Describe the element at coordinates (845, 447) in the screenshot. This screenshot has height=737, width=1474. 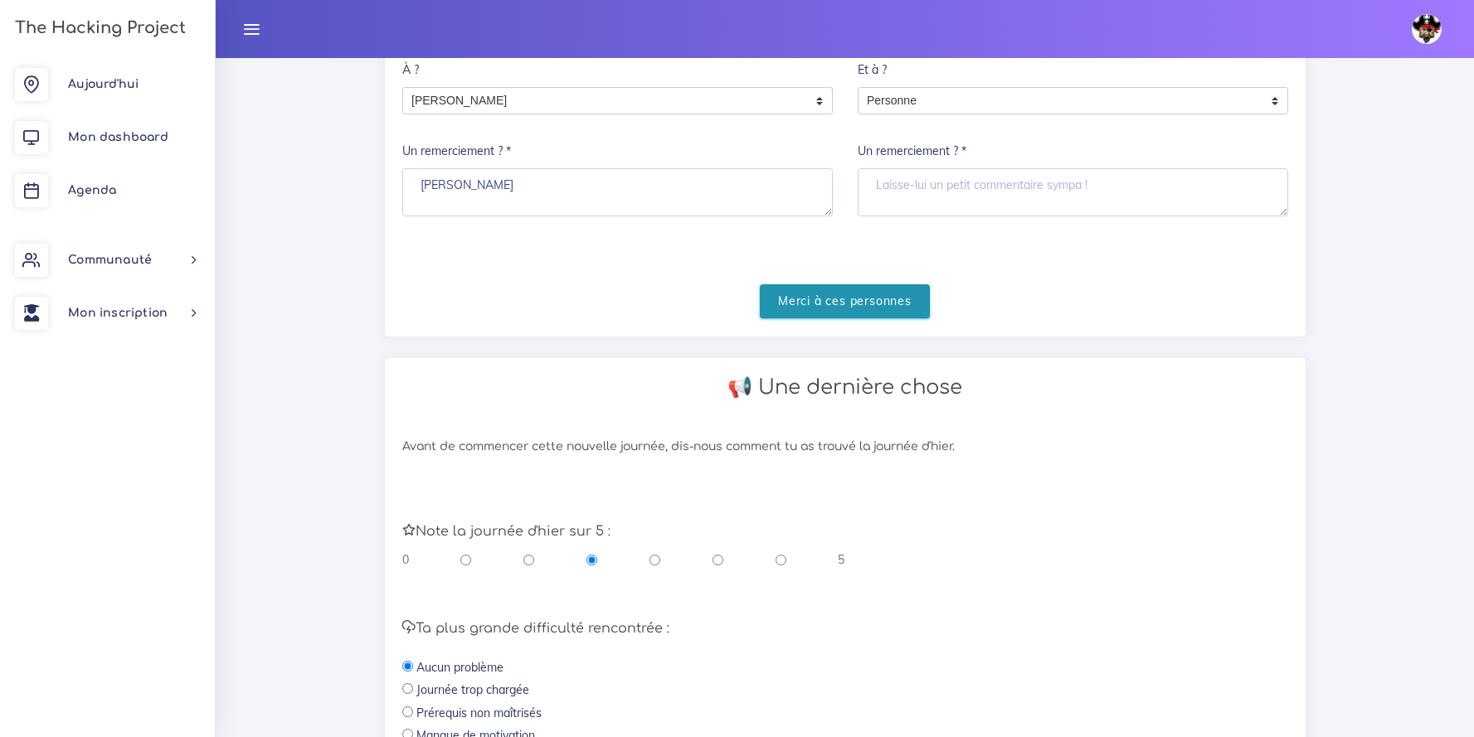
I see `h6: Avant de commencer cette nouvelle journée, dis-nous comment tu as trouvé la journée d'hier.` at that location.